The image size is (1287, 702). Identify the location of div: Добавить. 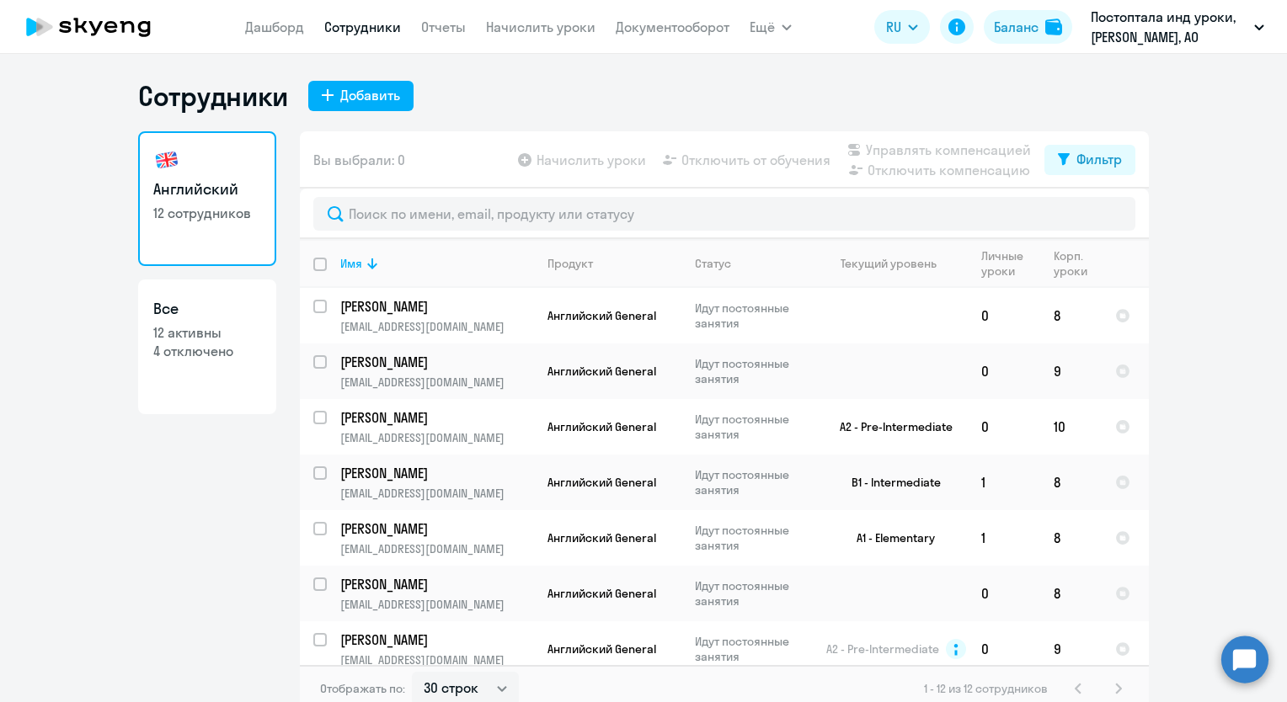
(370, 95).